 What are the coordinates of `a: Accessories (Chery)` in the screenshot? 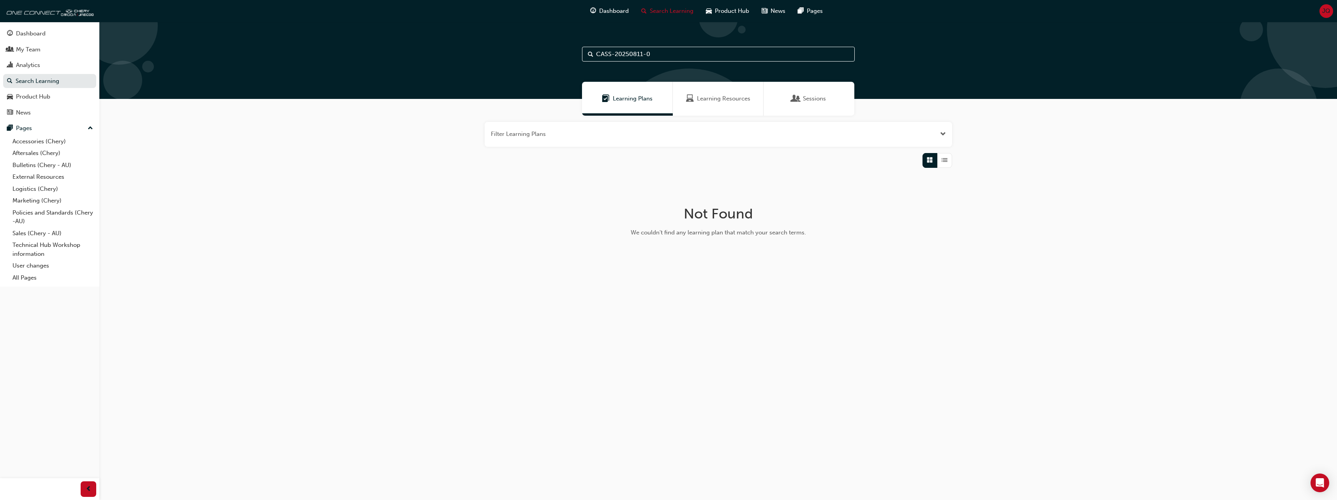 It's located at (53, 141).